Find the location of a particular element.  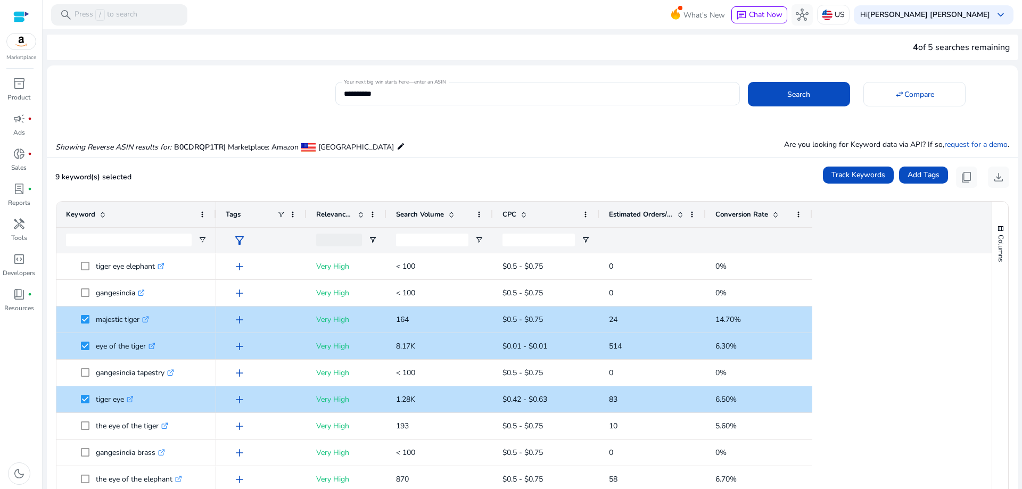

p: Product is located at coordinates (19, 97).